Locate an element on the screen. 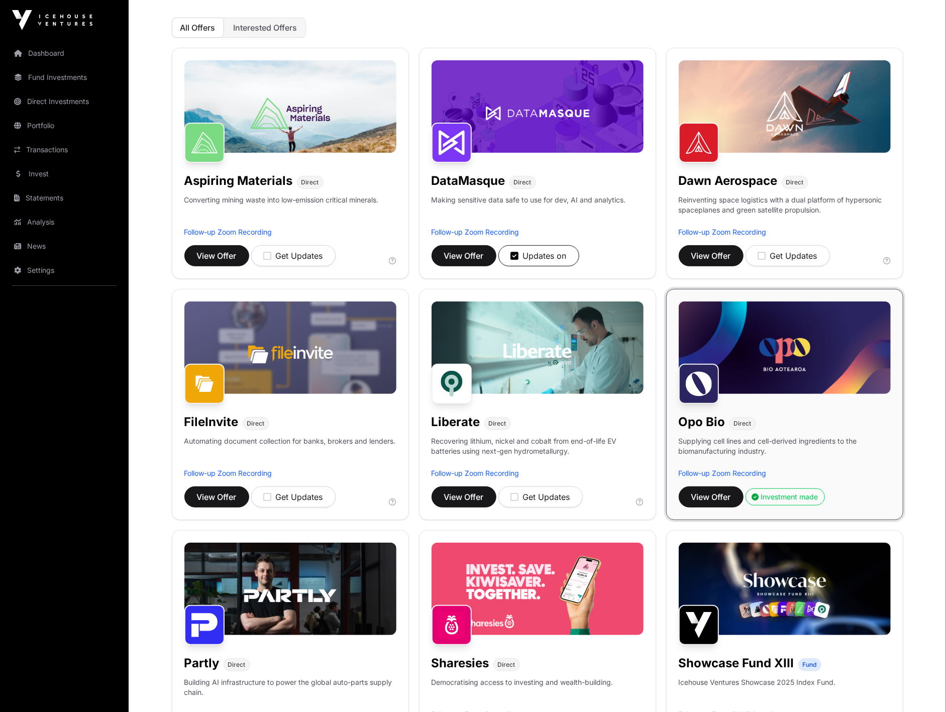 This screenshot has height=712, width=946. img: DataMasque is located at coordinates (452, 143).